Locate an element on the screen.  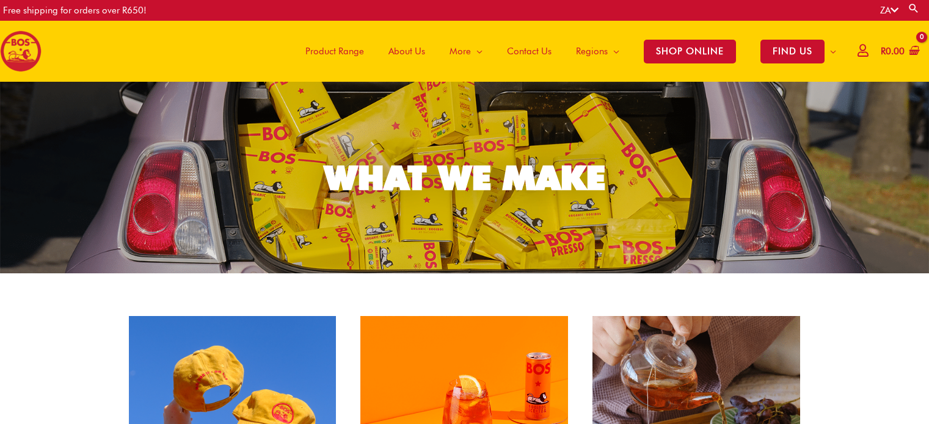
span: More is located at coordinates (460, 51).